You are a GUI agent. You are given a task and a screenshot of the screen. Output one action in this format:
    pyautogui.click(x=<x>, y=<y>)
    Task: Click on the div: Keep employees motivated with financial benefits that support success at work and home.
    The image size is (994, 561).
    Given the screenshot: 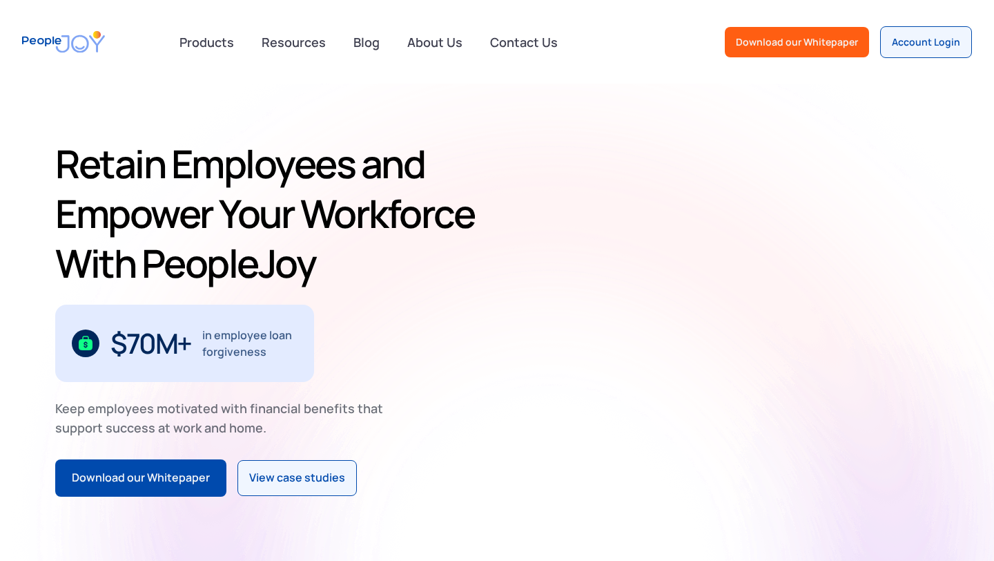 What is the action you would take?
    pyautogui.click(x=225, y=418)
    